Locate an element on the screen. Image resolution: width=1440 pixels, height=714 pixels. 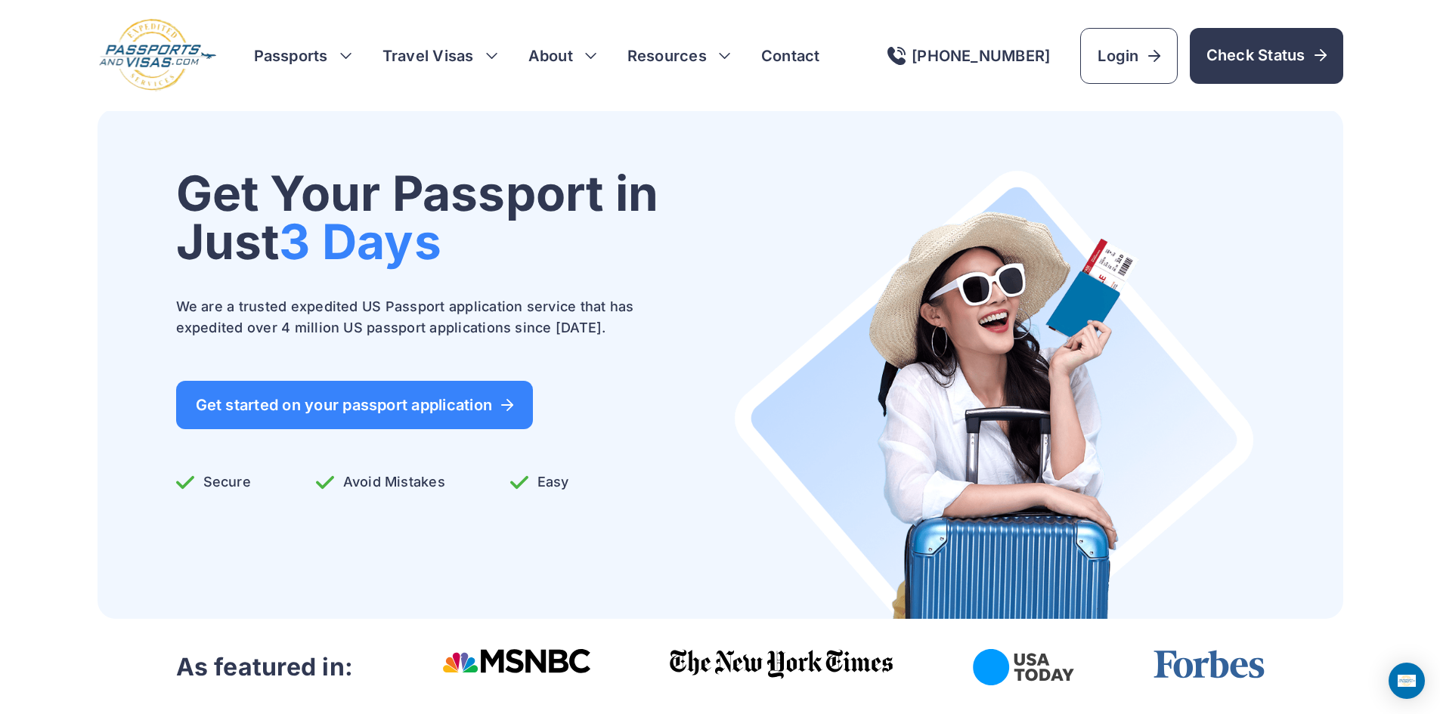
h3: As featured in: is located at coordinates (265, 667).